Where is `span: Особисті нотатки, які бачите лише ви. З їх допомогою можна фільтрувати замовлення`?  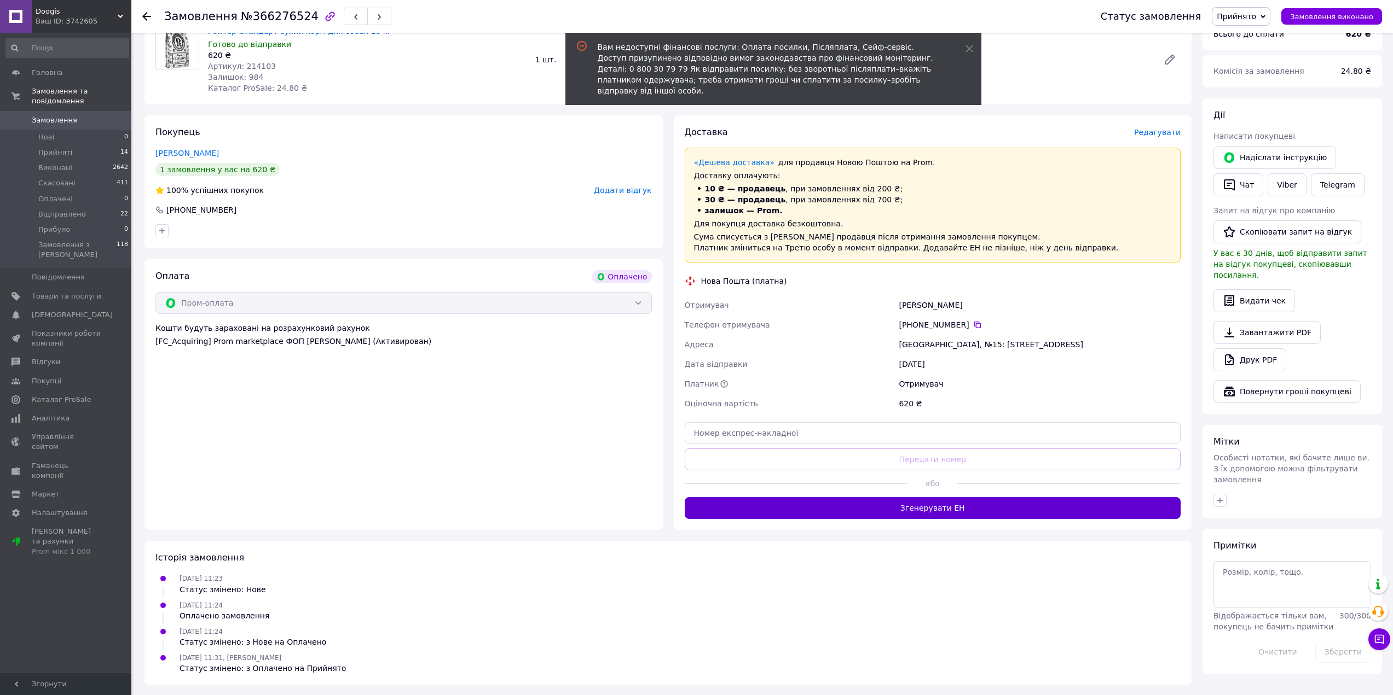
span: Особисті нотатки, які бачите лише ви. З їх допомогою можна фільтрувати замовлення is located at coordinates (1291, 469).